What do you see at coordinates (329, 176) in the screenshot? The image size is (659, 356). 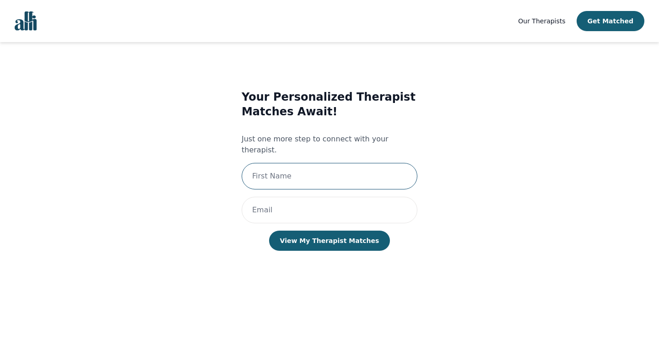 I see `input: First Name` at bounding box center [329, 176].